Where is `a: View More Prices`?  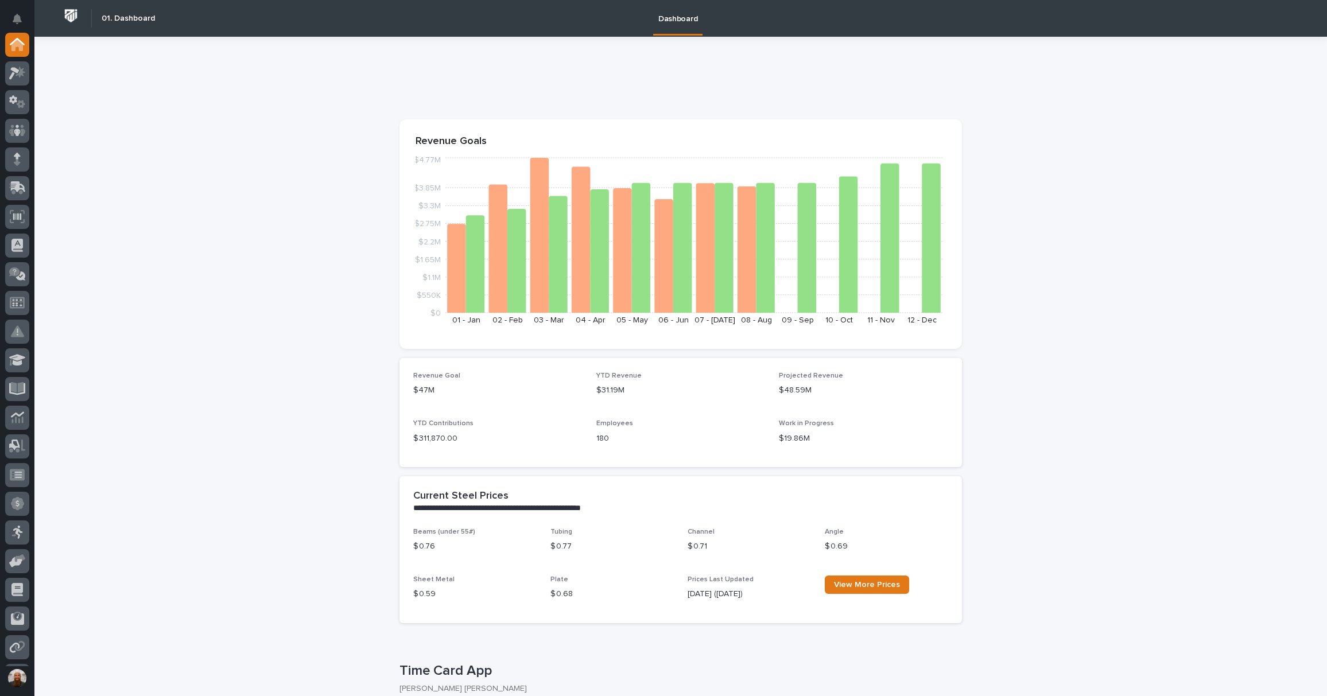
a: View More Prices is located at coordinates (867, 585).